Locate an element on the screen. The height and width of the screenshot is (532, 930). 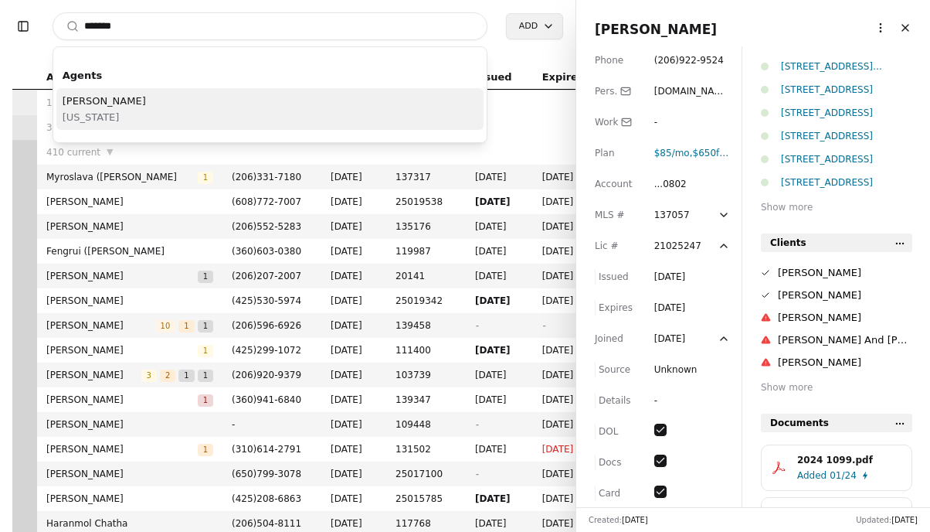
span: ( 608 ) 772 - 7007 is located at coordinates (267, 202).